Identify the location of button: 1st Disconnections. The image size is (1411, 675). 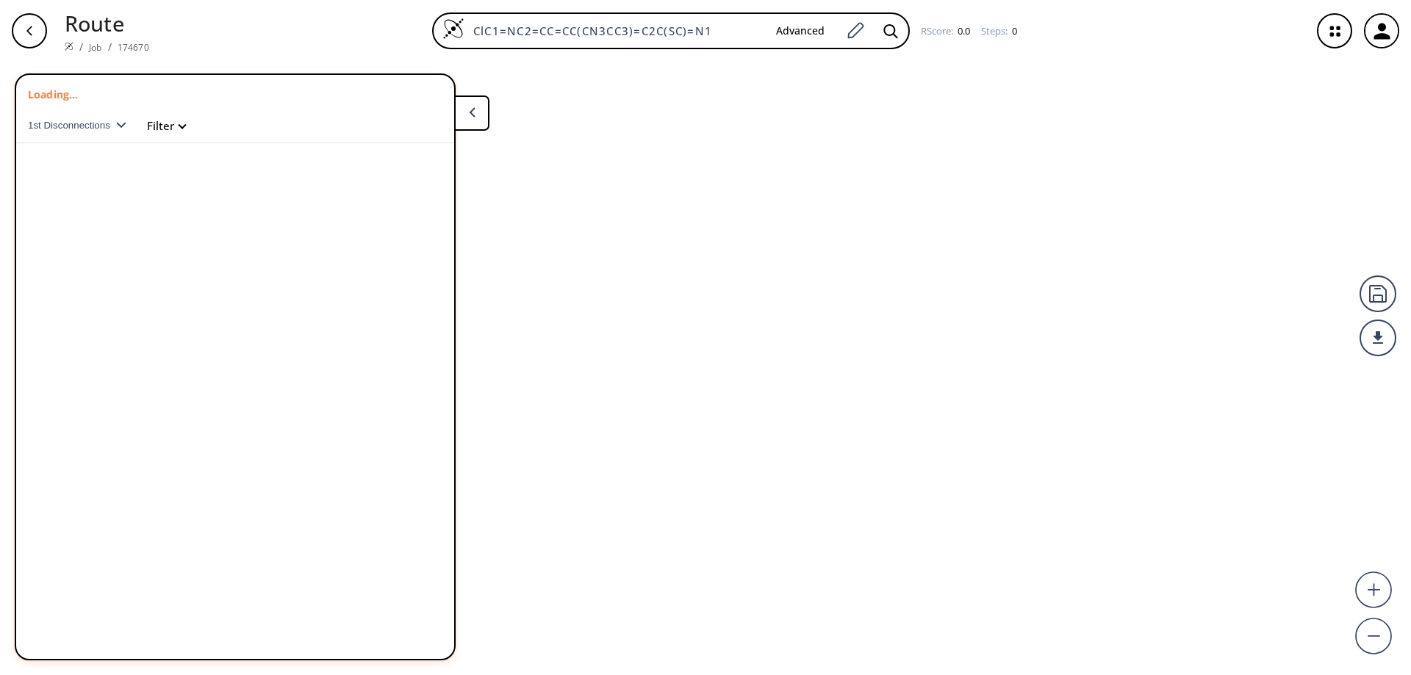
(83, 126).